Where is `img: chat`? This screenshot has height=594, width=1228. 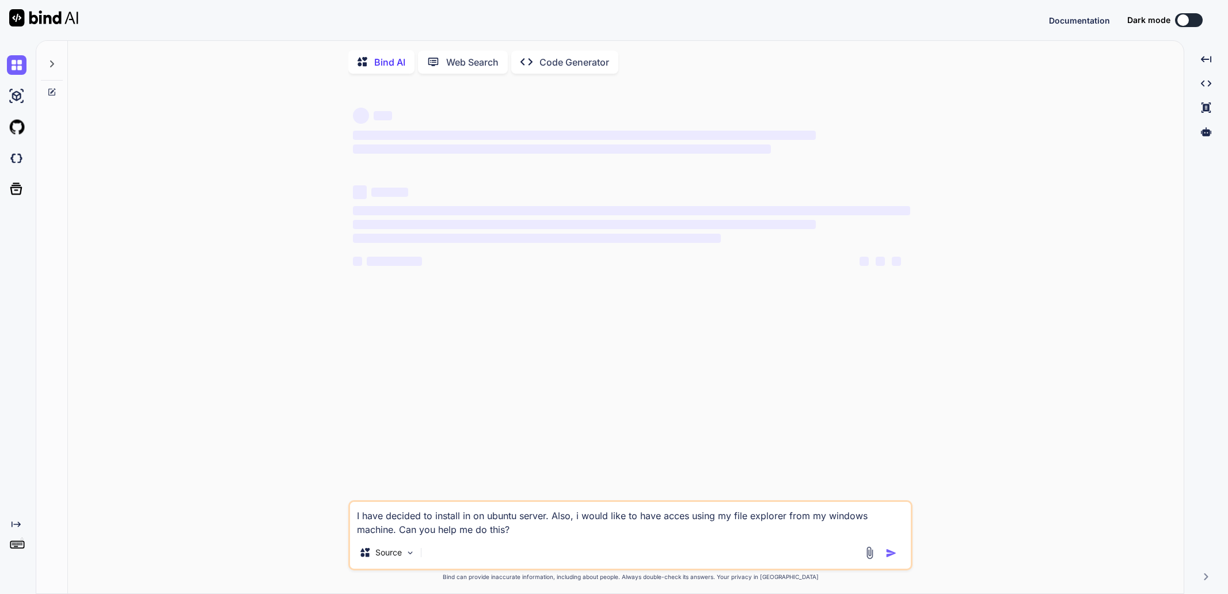 img: chat is located at coordinates (17, 65).